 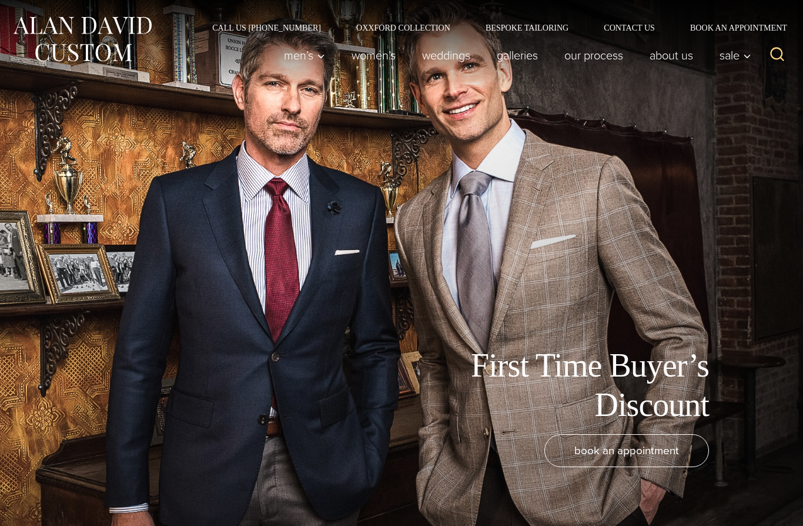 What do you see at coordinates (305, 55) in the screenshot?
I see `span: Men’s` at bounding box center [305, 55].